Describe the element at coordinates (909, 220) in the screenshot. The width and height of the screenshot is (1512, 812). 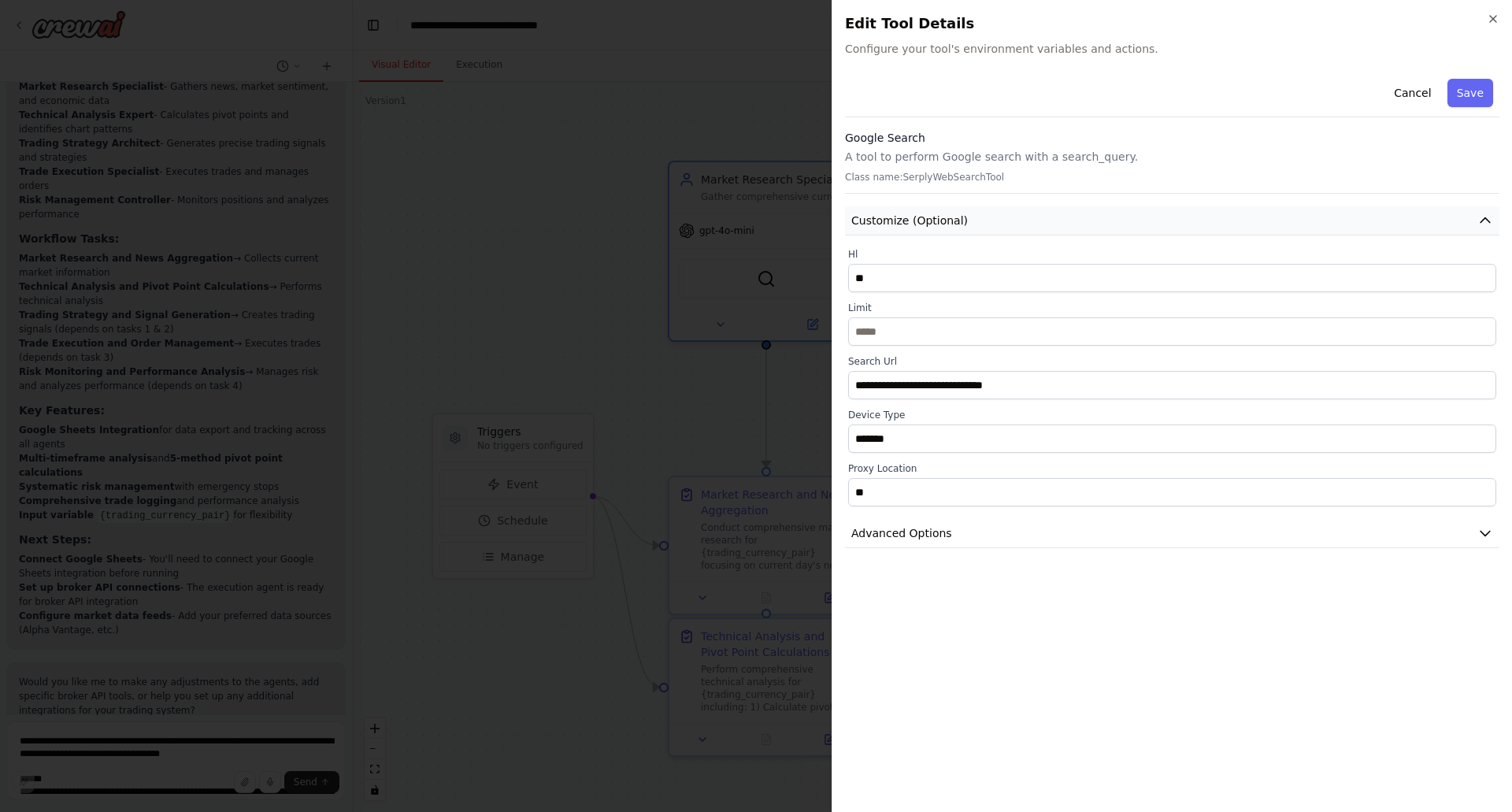
I see `span: Customize (Optional)` at that location.